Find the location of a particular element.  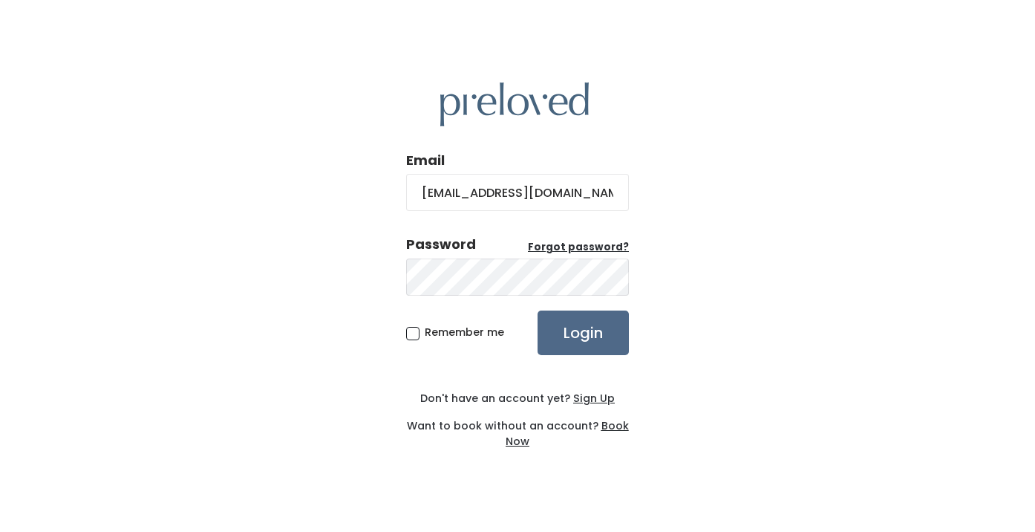

u: Book Now is located at coordinates (567, 433).